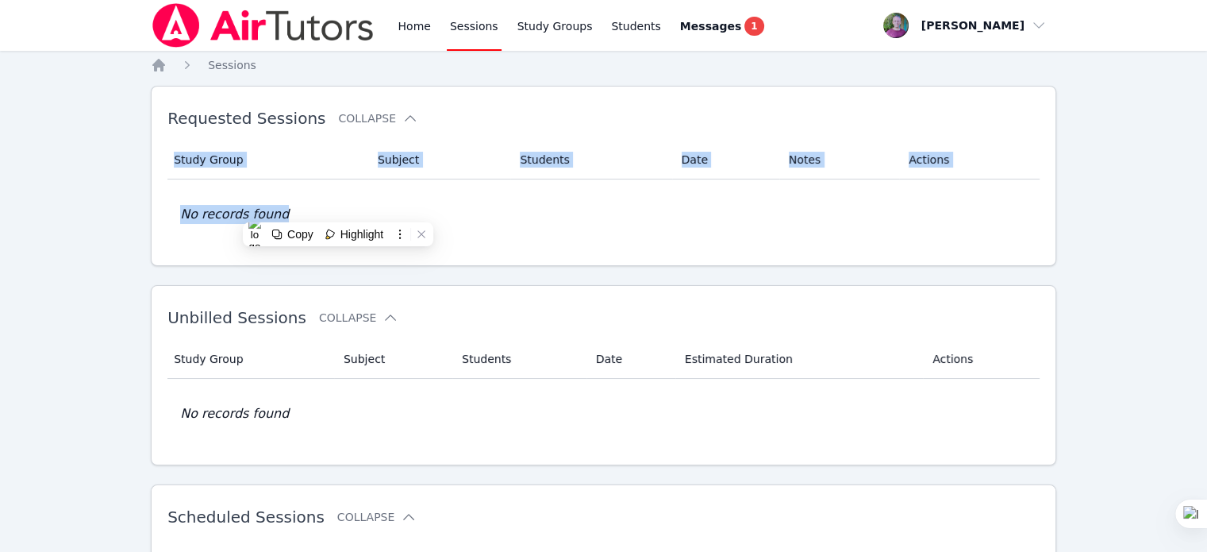 The width and height of the screenshot is (1207, 552). What do you see at coordinates (603, 65) in the screenshot?
I see `nav: Breadcrumb` at bounding box center [603, 65].